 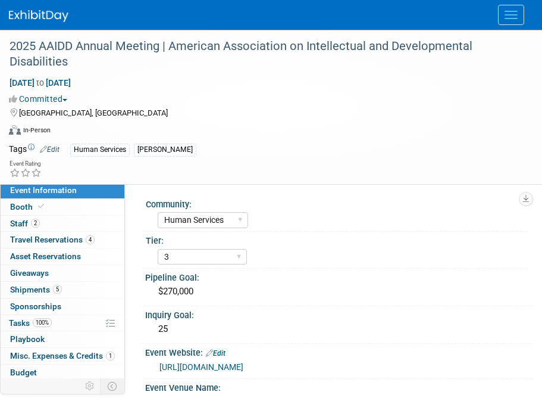 What do you see at coordinates (90, 239) in the screenshot?
I see `span: 4` at bounding box center [90, 239].